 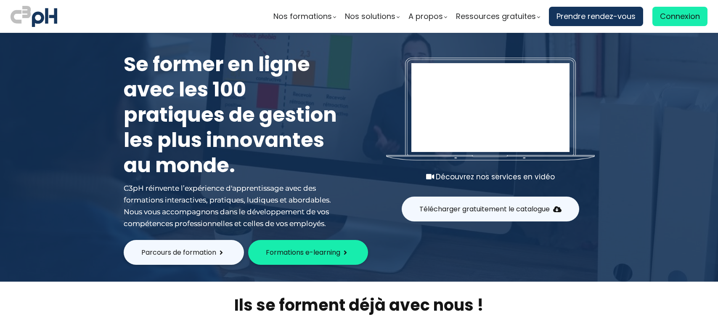 I want to click on div: C3pH réinvente l’expérience d'apprentissage avec des formations interactives, pratiques, ludiques..., so click(x=233, y=206).